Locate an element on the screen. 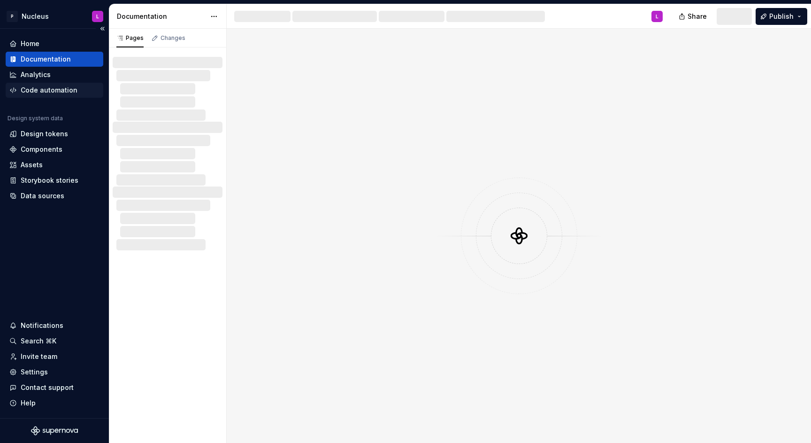  button: Collapse sidebar is located at coordinates (102, 29).